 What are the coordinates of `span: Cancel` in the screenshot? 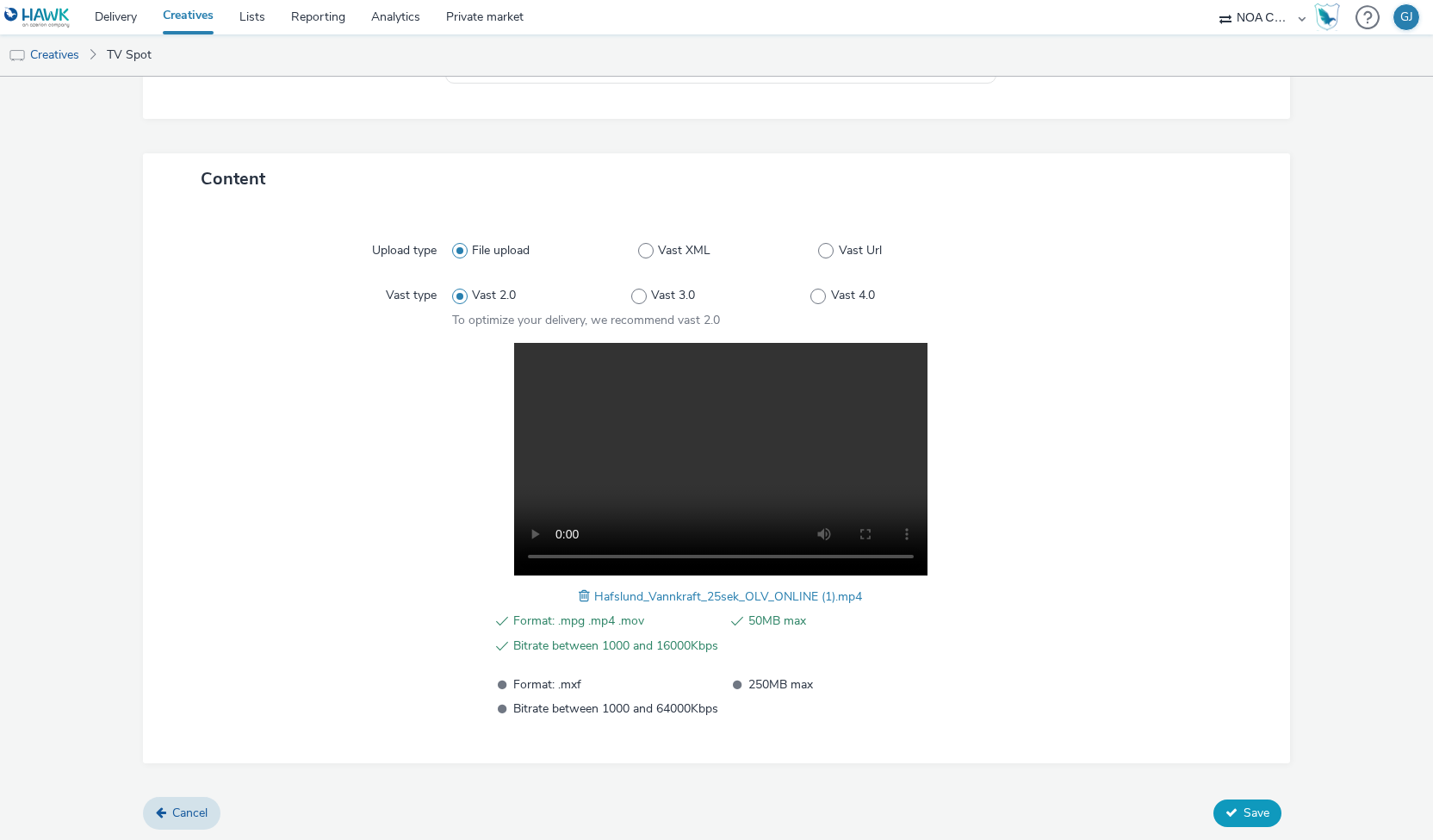 It's located at (189, 812).